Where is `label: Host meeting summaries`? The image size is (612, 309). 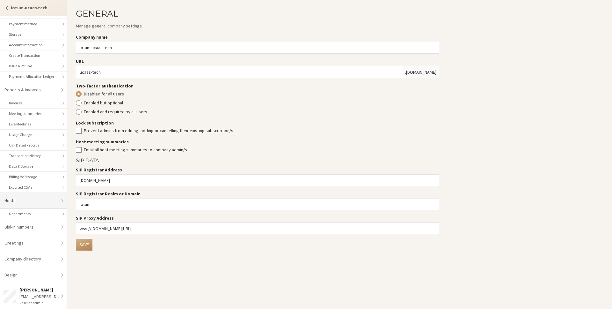
label: Host meeting summaries is located at coordinates (258, 142).